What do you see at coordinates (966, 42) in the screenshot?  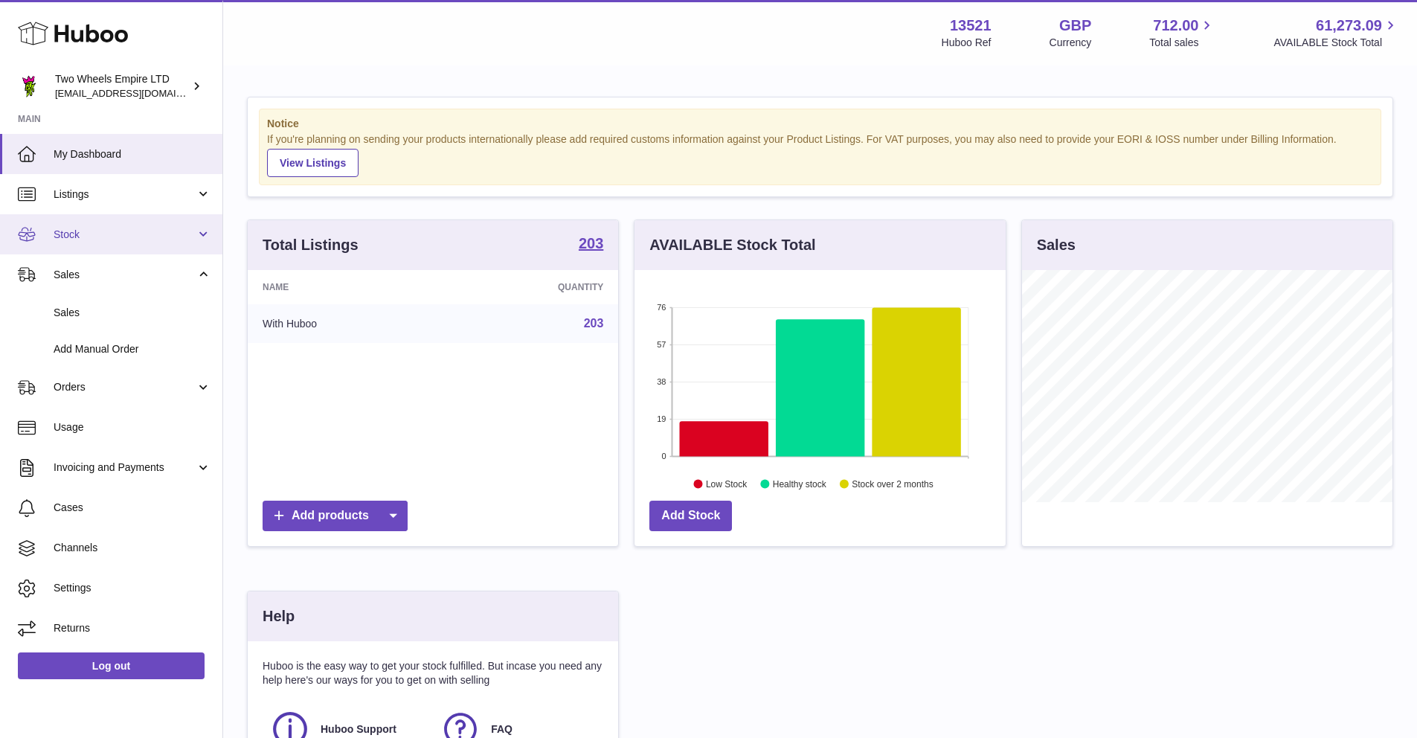 I see `div: Huboo Ref` at bounding box center [966, 42].